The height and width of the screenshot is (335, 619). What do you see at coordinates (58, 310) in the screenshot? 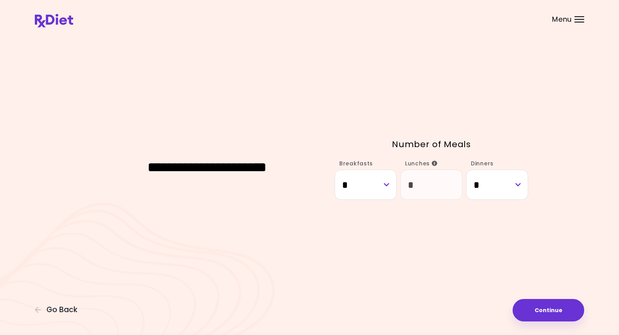
I see `button: Go Back` at bounding box center [58, 310].